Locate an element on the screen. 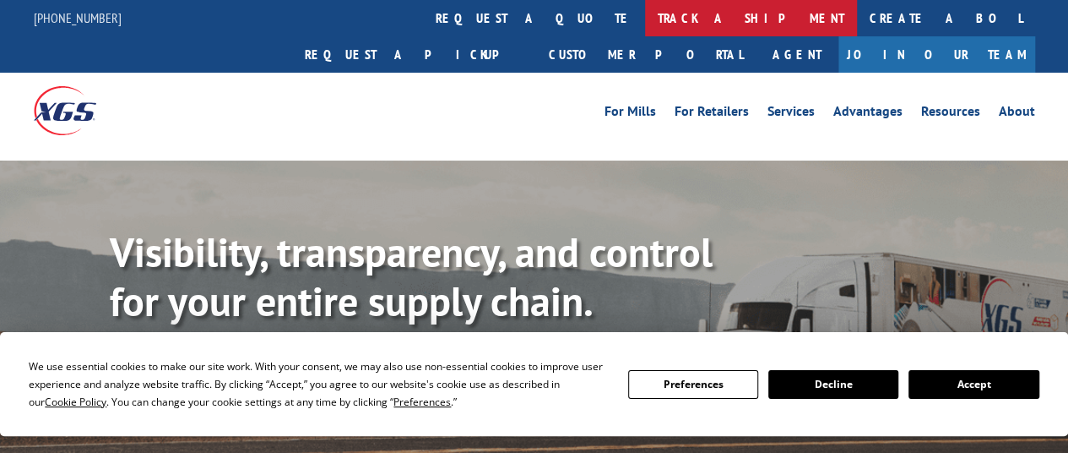 Image resolution: width=1068 pixels, height=453 pixels. a: Request a pickup is located at coordinates (414, 54).